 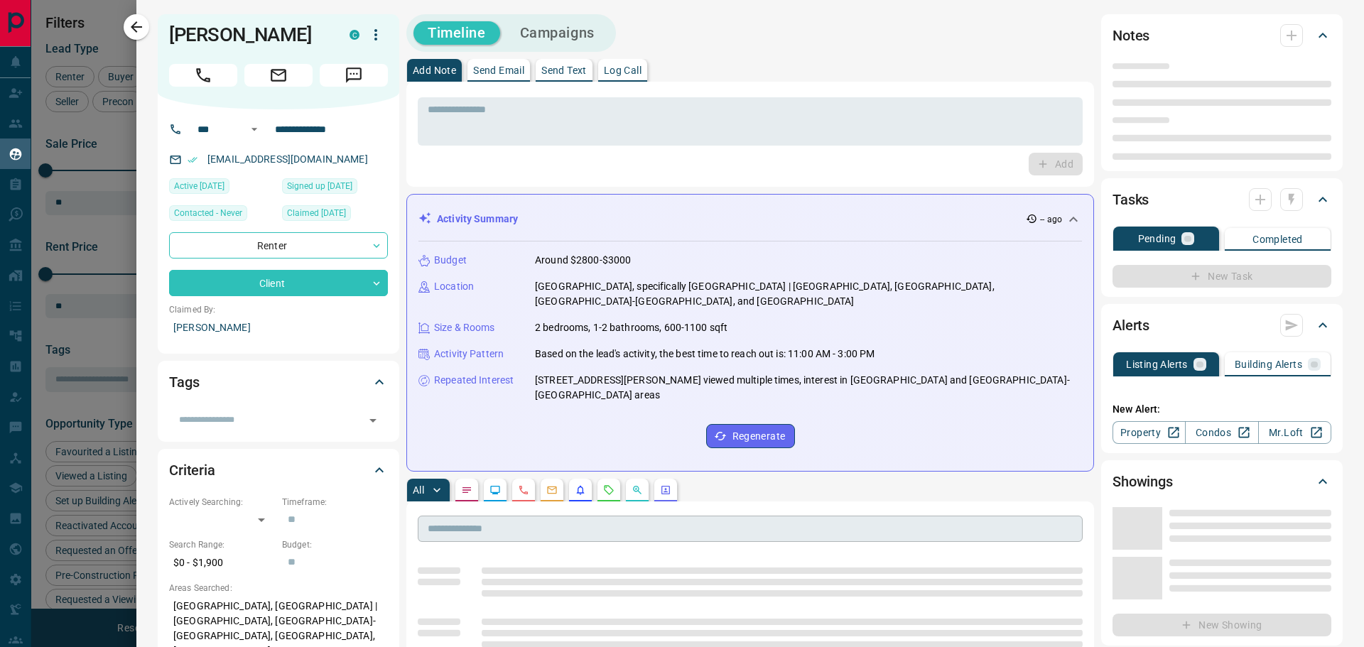 What do you see at coordinates (278, 382) in the screenshot?
I see `div: Tags` at bounding box center [278, 382].